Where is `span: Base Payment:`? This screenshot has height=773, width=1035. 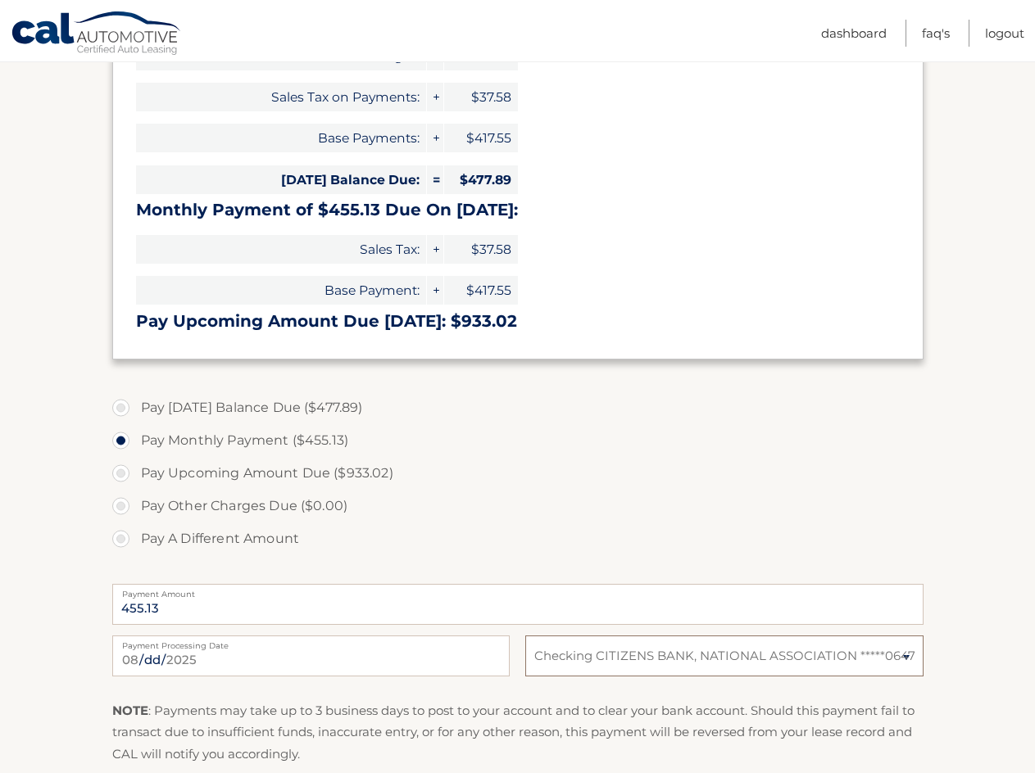 span: Base Payment: is located at coordinates (281, 290).